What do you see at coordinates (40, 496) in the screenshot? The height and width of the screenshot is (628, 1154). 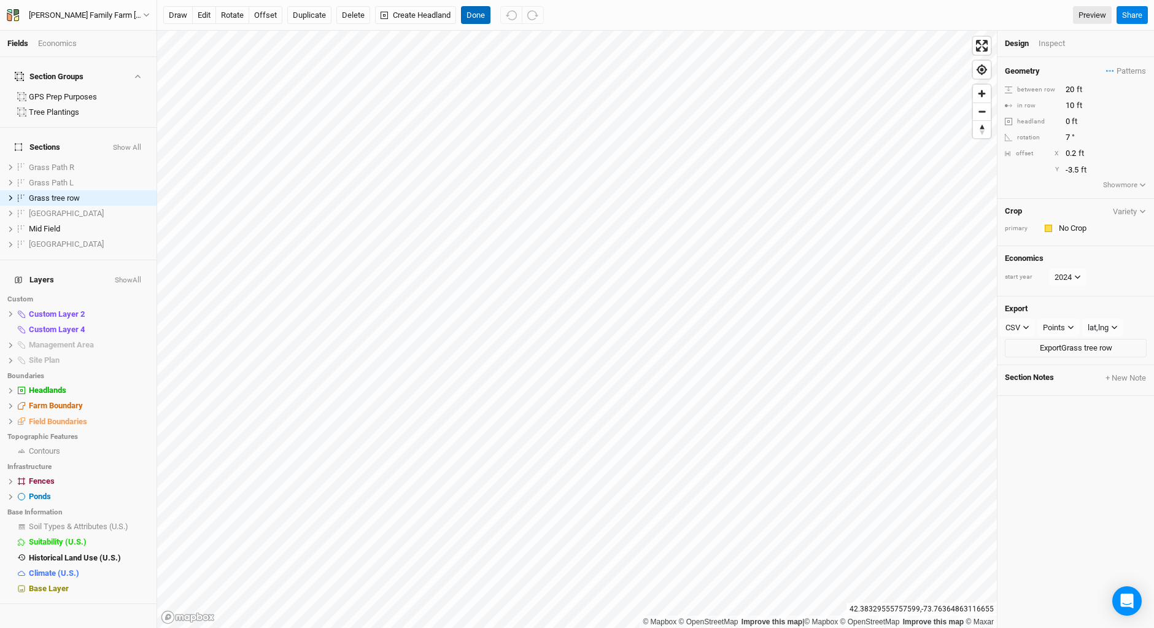 I see `span: Ponds` at bounding box center [40, 496].